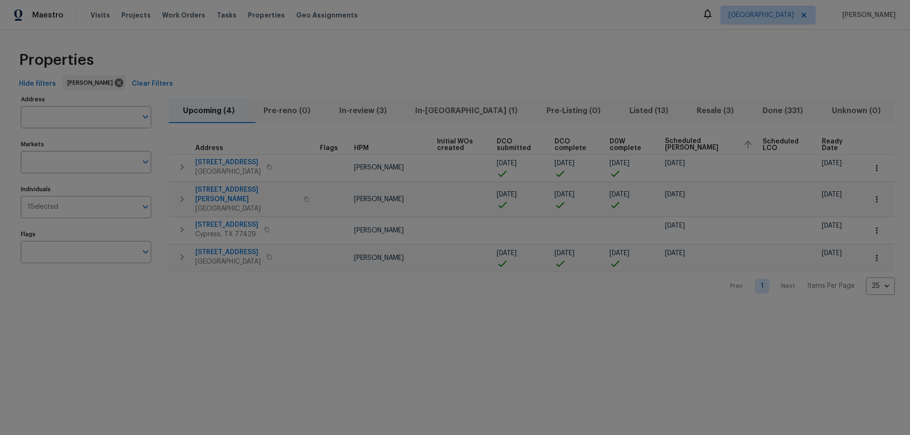 This screenshot has width=910, height=435. What do you see at coordinates (784, 145) in the screenshot?
I see `span: Scheduled LCO` at bounding box center [784, 145].